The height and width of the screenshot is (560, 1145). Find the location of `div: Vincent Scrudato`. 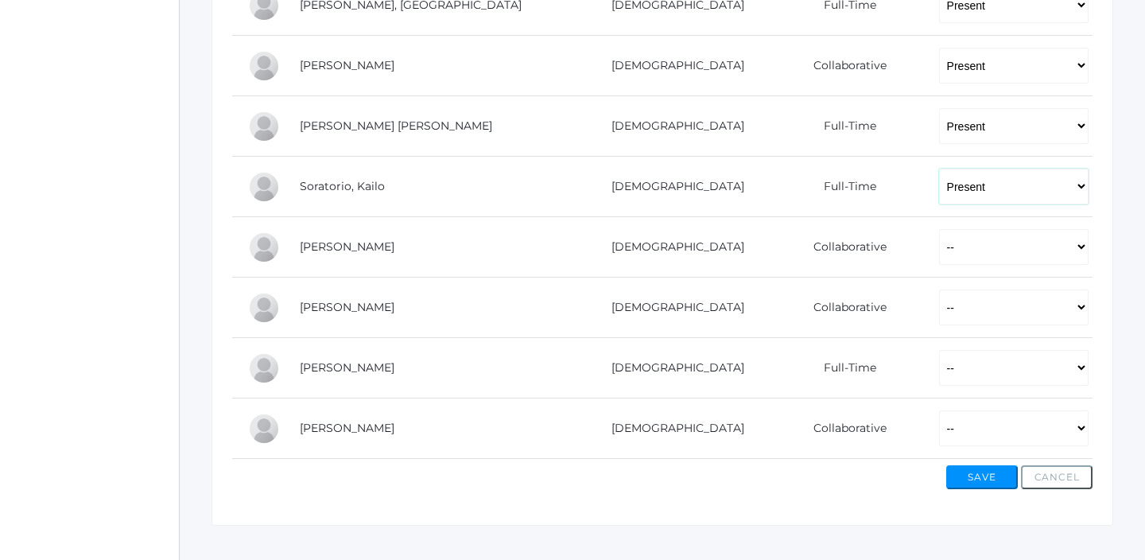

div: Vincent Scrudato is located at coordinates (264, 66).